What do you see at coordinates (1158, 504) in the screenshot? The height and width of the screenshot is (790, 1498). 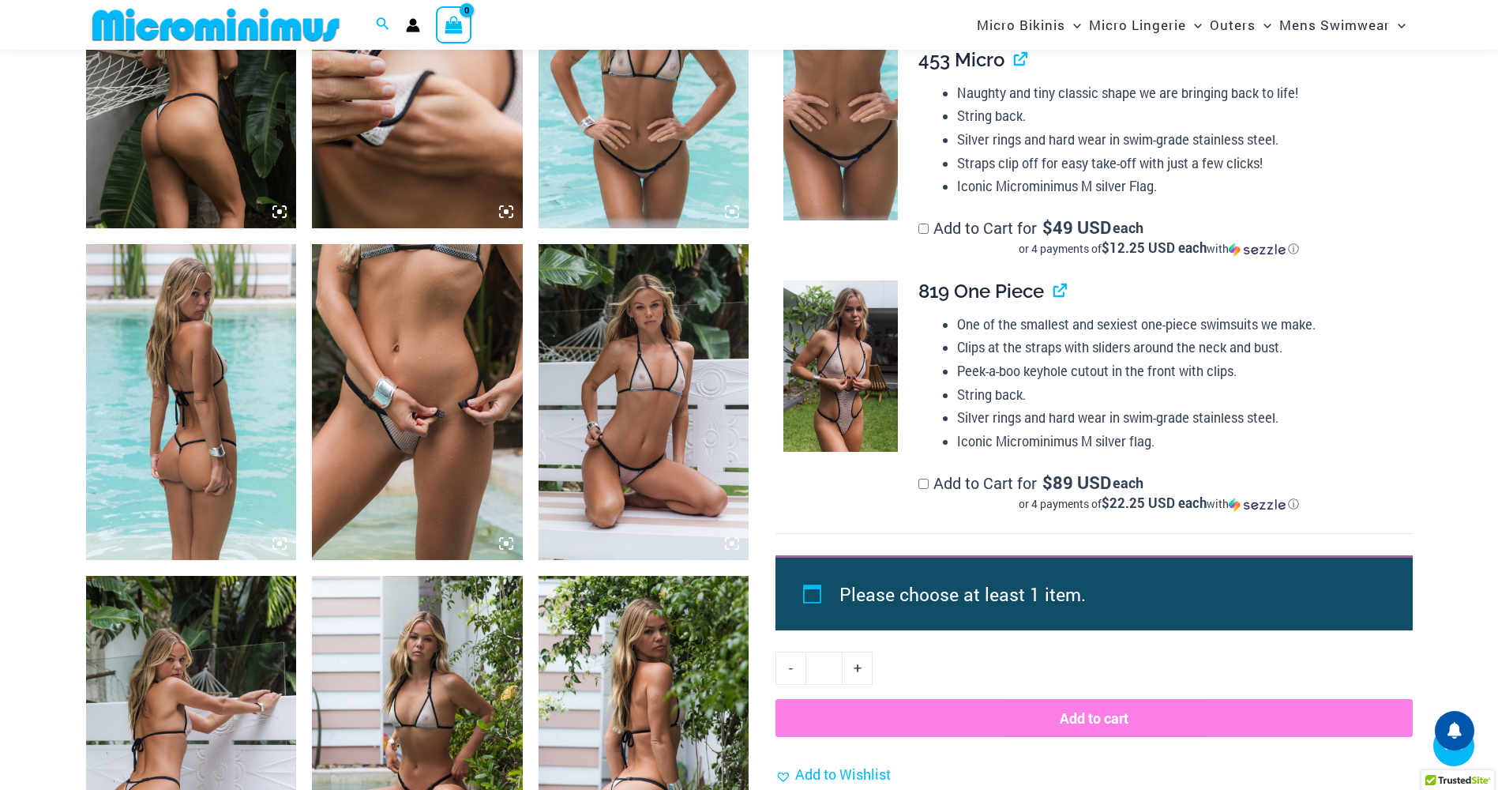 I see `div: or 4 payments of$22.25 USD eachwithSezzle Click to learn more about Sezzle` at bounding box center [1158, 504].